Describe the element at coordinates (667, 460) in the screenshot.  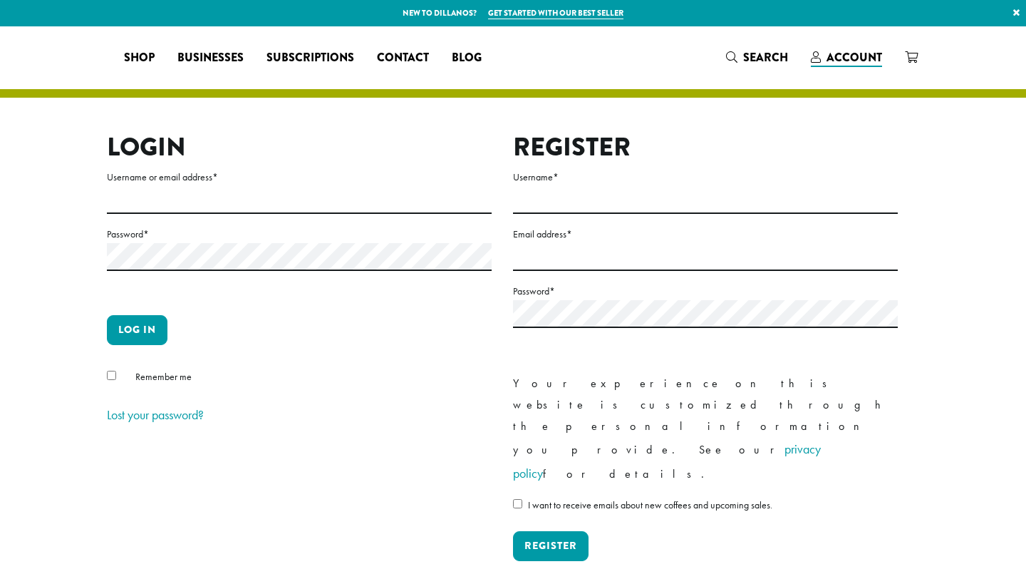
I see `a: privacy policy` at that location.